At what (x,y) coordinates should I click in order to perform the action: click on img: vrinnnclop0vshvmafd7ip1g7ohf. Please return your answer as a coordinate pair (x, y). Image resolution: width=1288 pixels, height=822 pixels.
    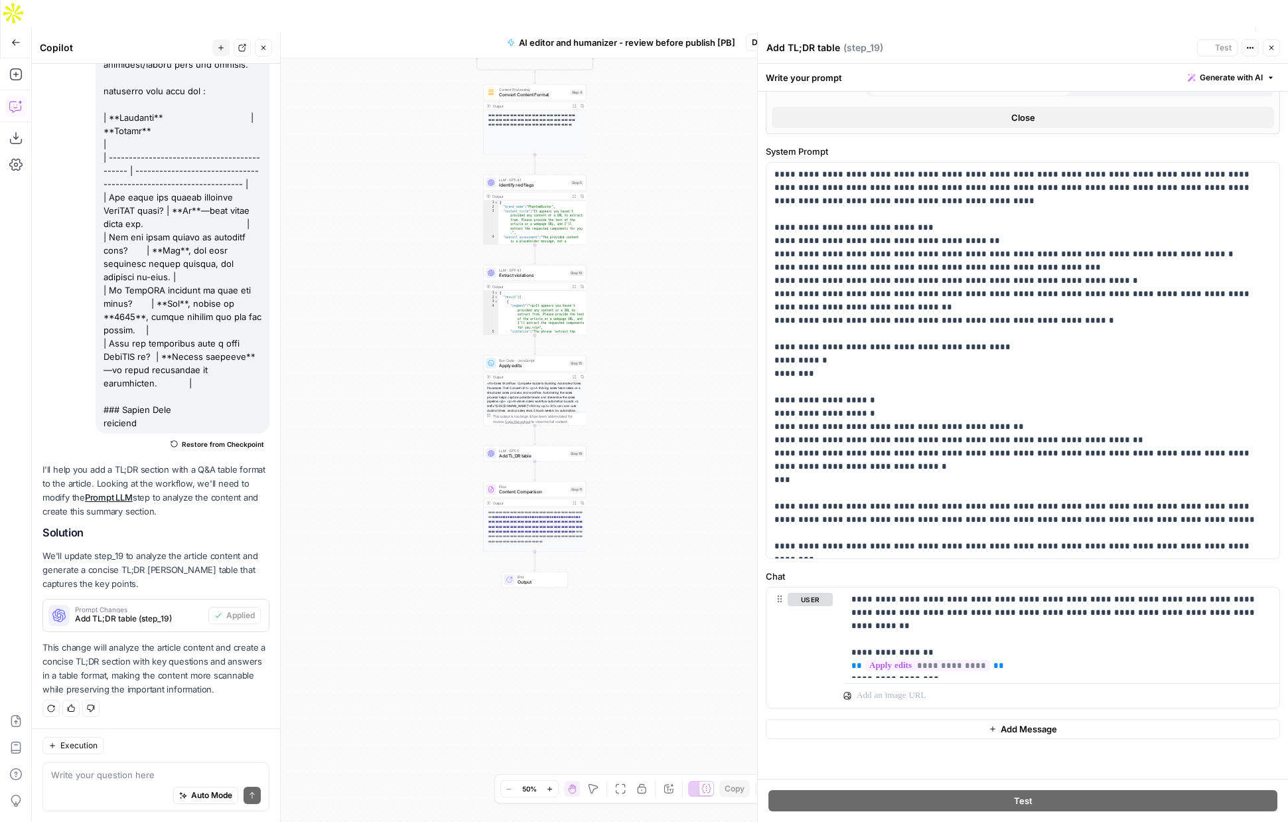
    Looking at the image, I should click on (491, 489).